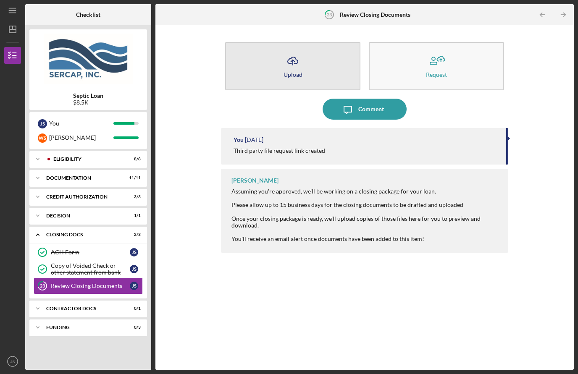 The width and height of the screenshot is (578, 374). I want to click on div: CREDIT AUTHORIZATION, so click(83, 197).